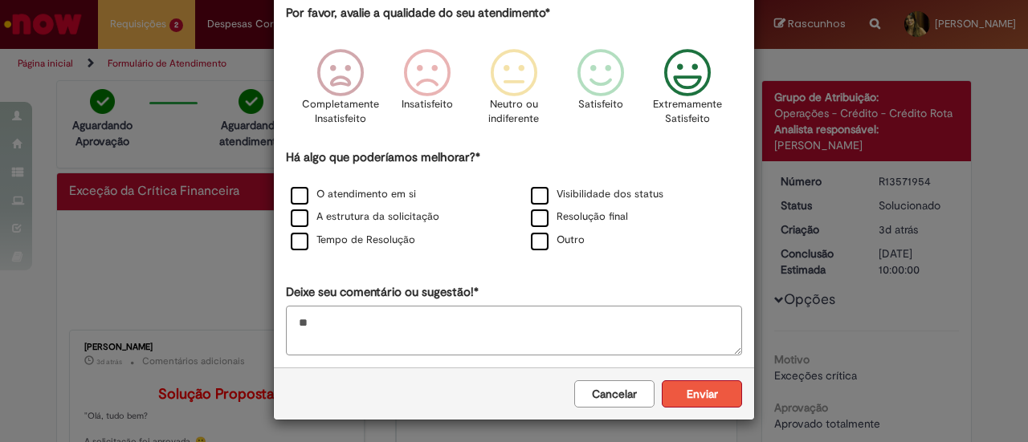 The height and width of the screenshot is (442, 1028). What do you see at coordinates (514, 92) in the screenshot?
I see `div: Neutro ou indiferente` at bounding box center [514, 92].